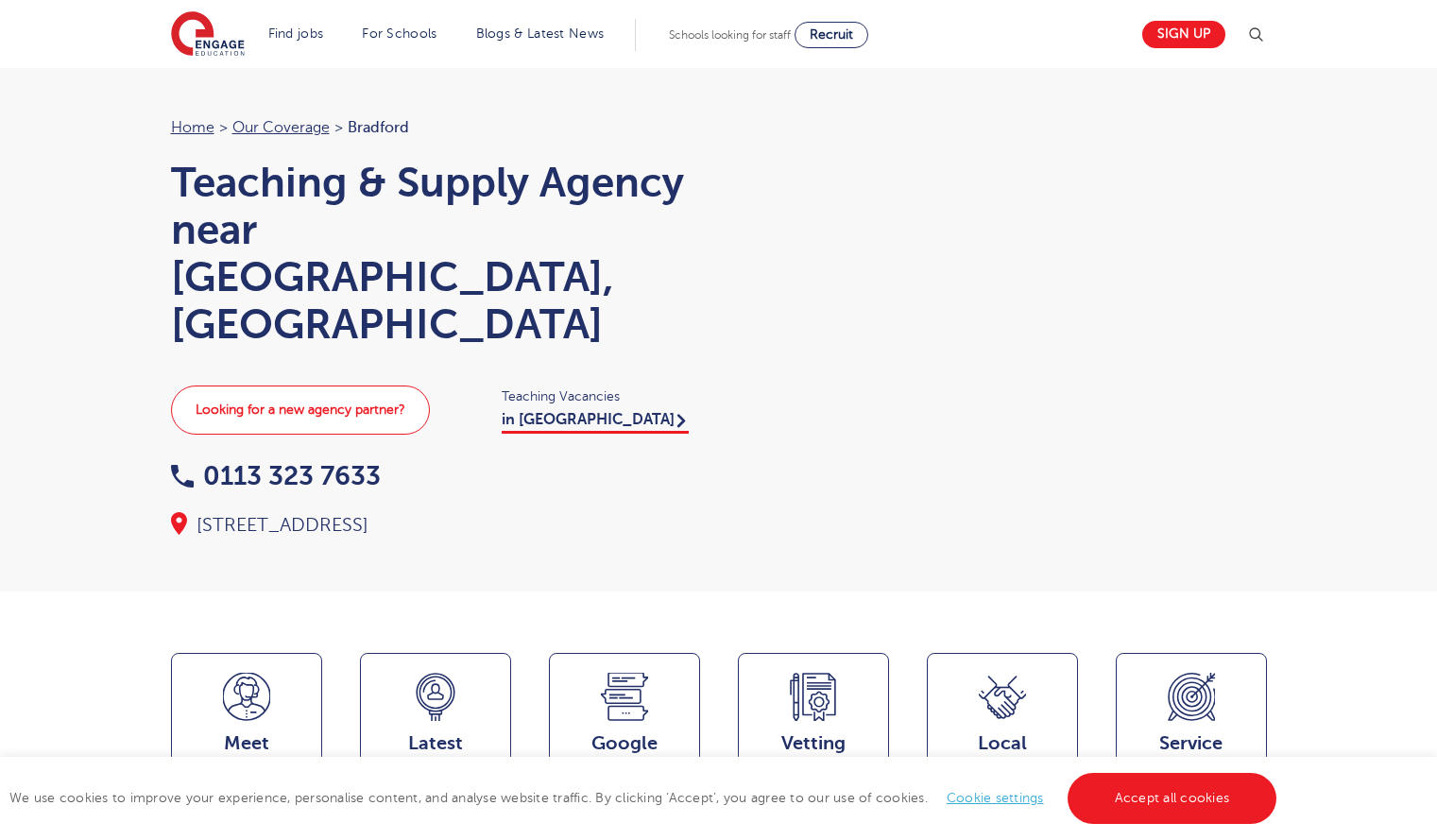  I want to click on span: Recruit, so click(832, 34).